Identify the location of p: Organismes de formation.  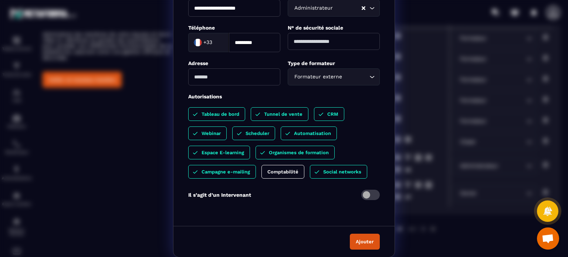
(299, 152).